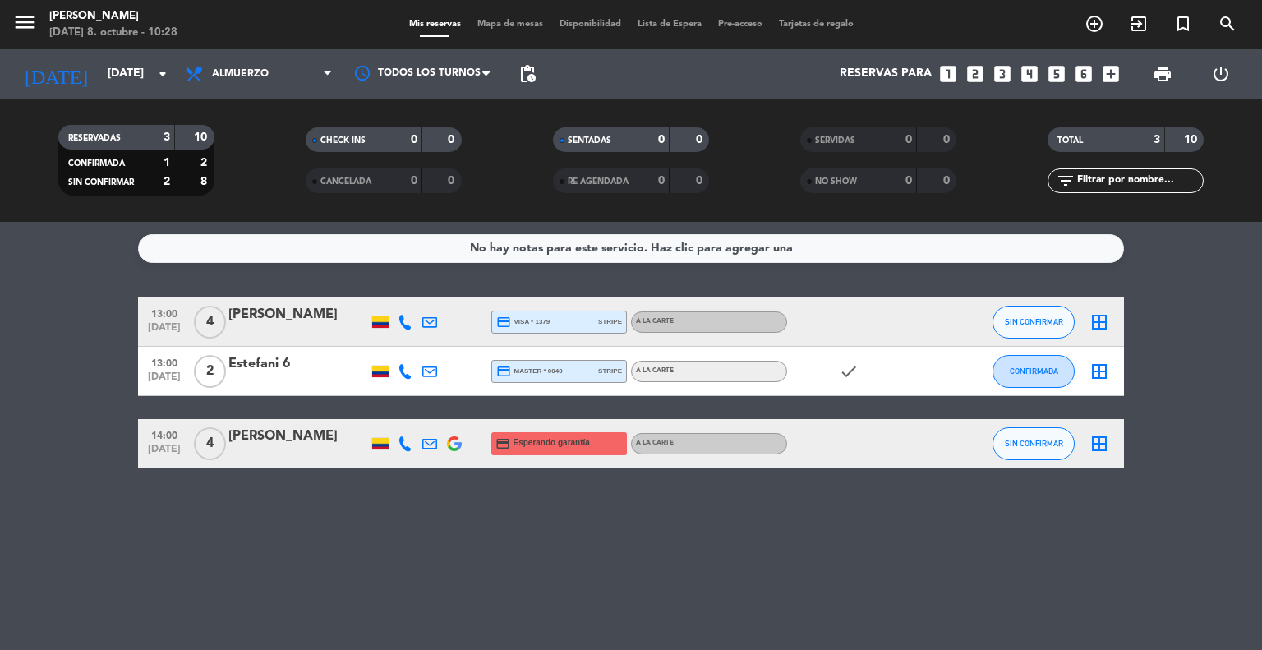  Describe the element at coordinates (346, 182) in the screenshot. I see `span: CANCELADA` at that location.